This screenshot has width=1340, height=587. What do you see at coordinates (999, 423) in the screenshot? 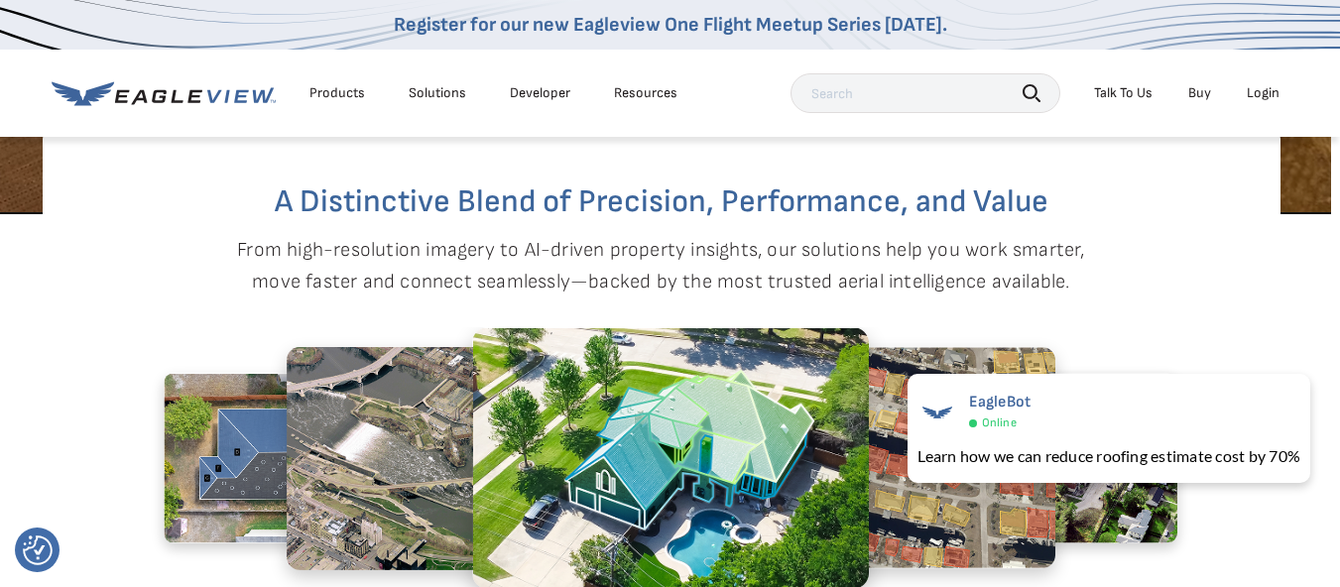
I see `span: Online` at bounding box center [999, 423].